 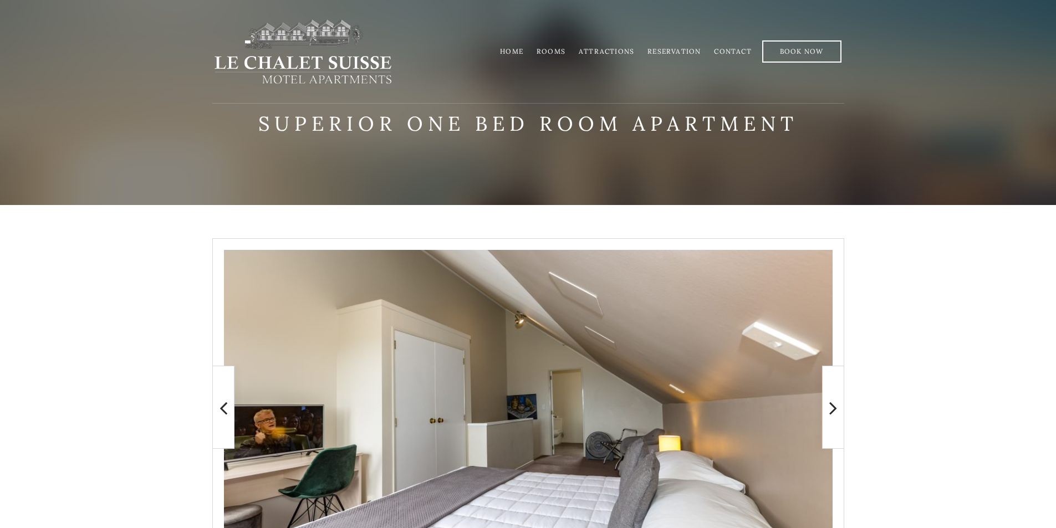 What do you see at coordinates (512, 51) in the screenshot?
I see `a: Home` at bounding box center [512, 51].